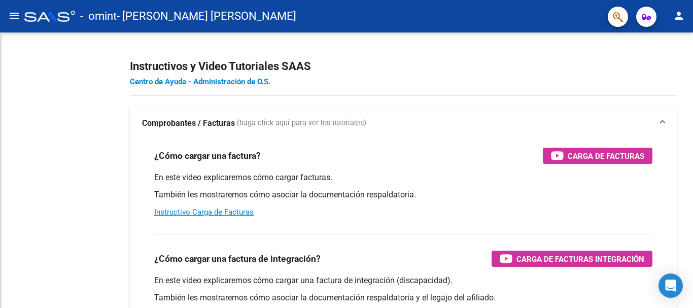  I want to click on button: Carga de Facturas, so click(598, 156).